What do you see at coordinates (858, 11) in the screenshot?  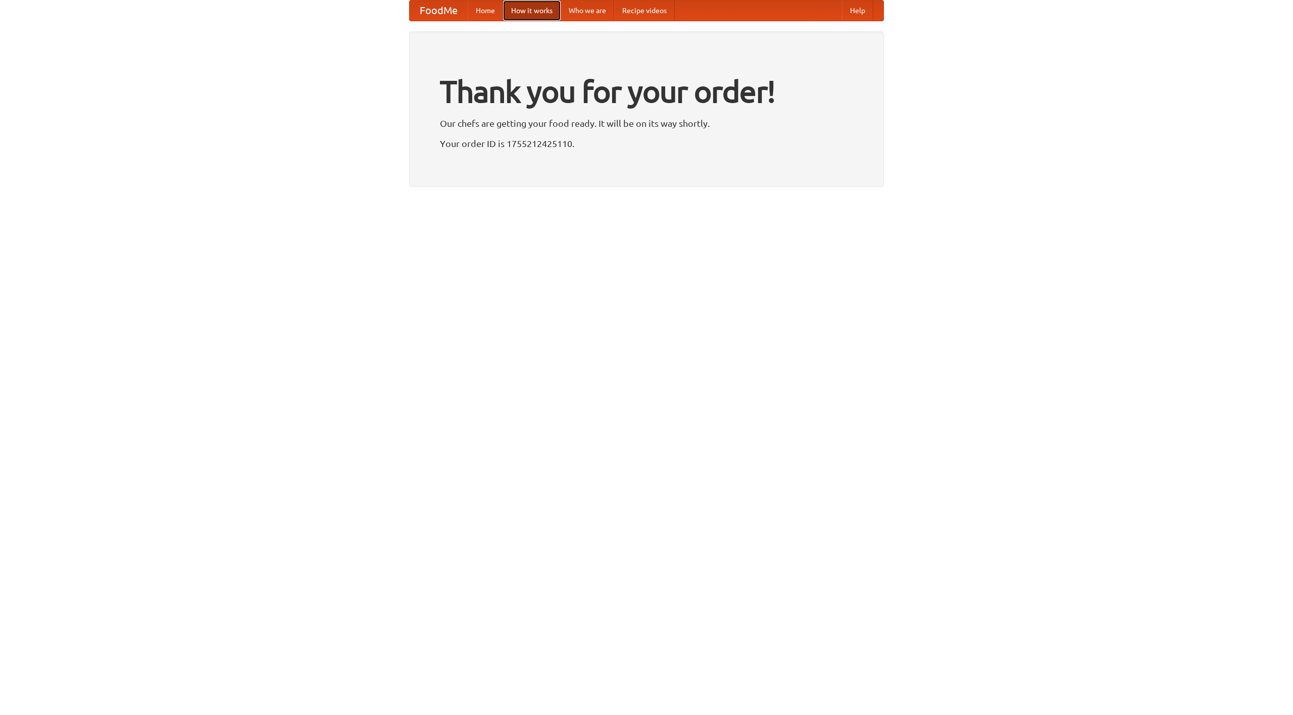 I see `a: Help` at bounding box center [858, 11].